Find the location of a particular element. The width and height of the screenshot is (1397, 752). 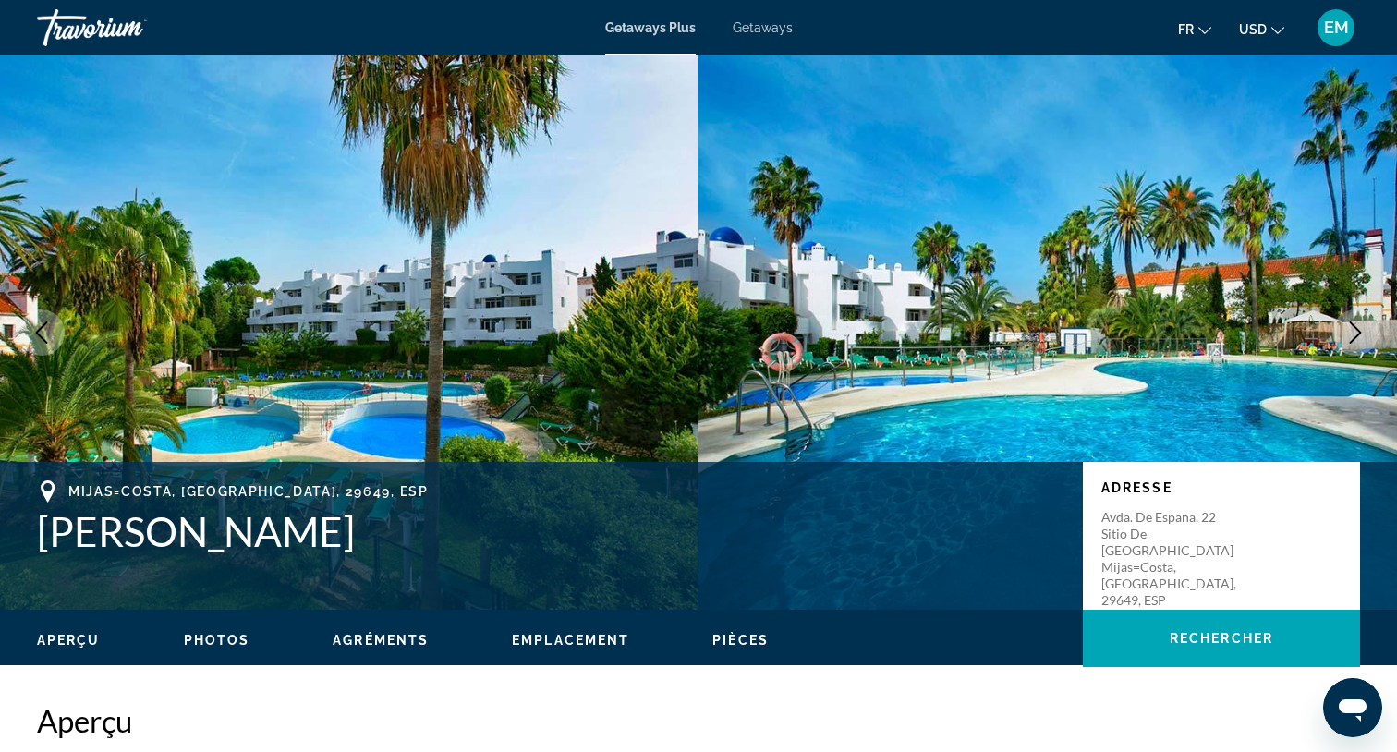

span: Getaways Plus is located at coordinates (651, 28).